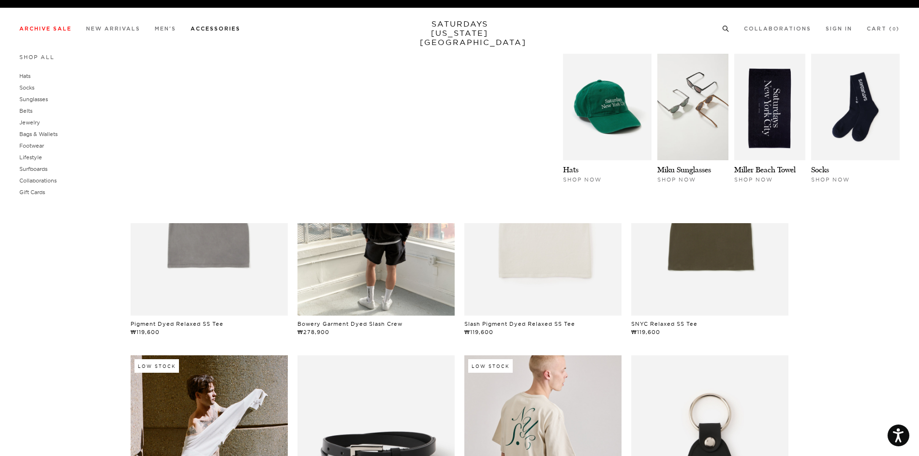  I want to click on a: Surfboards, so click(33, 169).